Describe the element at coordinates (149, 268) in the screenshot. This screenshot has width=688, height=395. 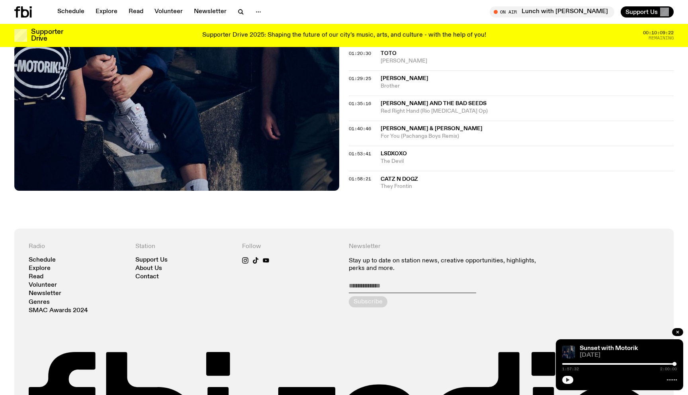
I see `a: About Us` at that location.